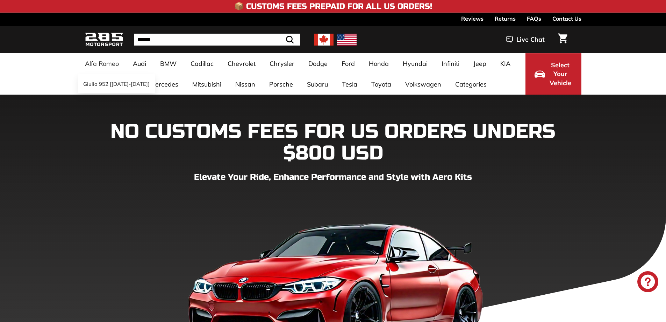 This screenshot has width=666, height=322. I want to click on a: Alfa Romeo, so click(102, 63).